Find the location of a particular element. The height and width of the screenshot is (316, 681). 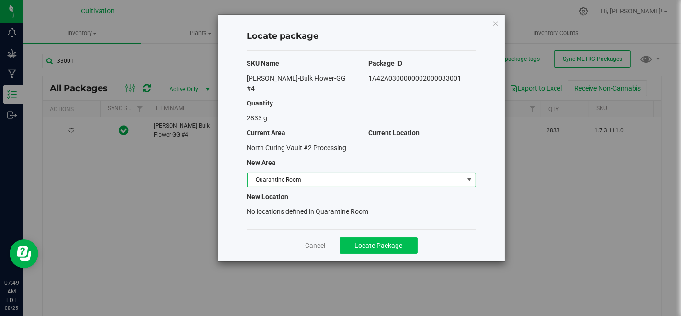

span: SKU Name is located at coordinates (263, 63).